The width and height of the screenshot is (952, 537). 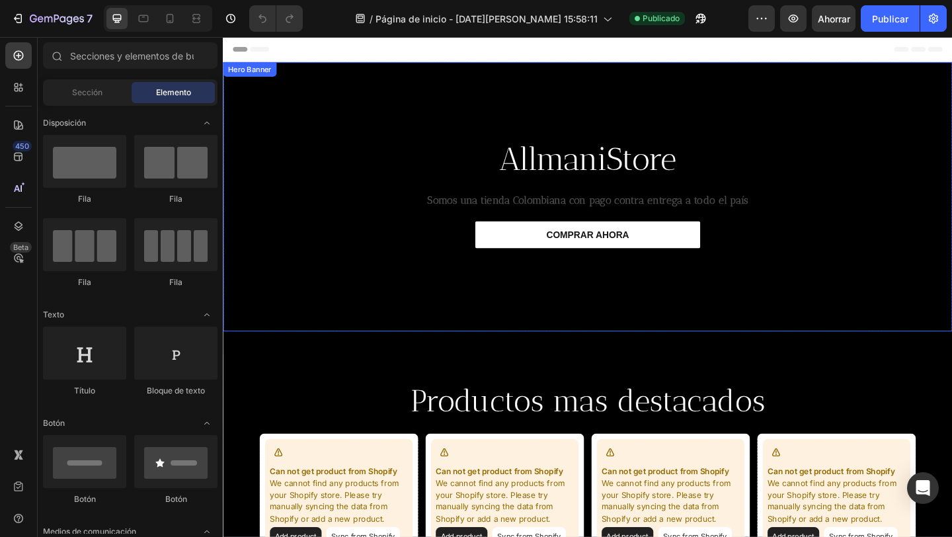 What do you see at coordinates (89, 531) in the screenshot?
I see `font: Medios de comunicación` at bounding box center [89, 531].